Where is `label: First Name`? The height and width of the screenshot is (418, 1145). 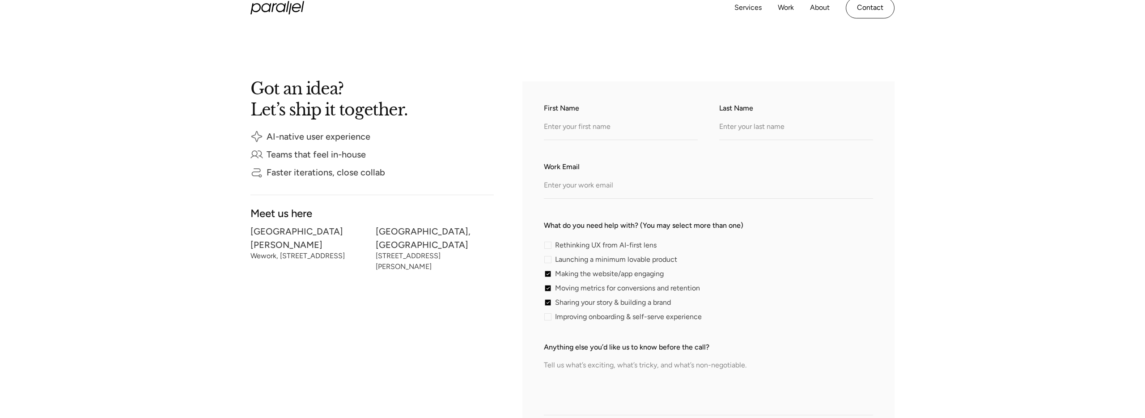
label: First Name is located at coordinates (621, 108).